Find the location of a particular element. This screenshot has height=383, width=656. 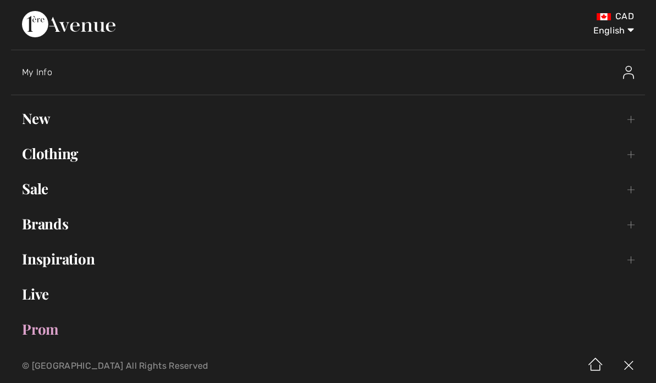

a: New is located at coordinates (328, 119).